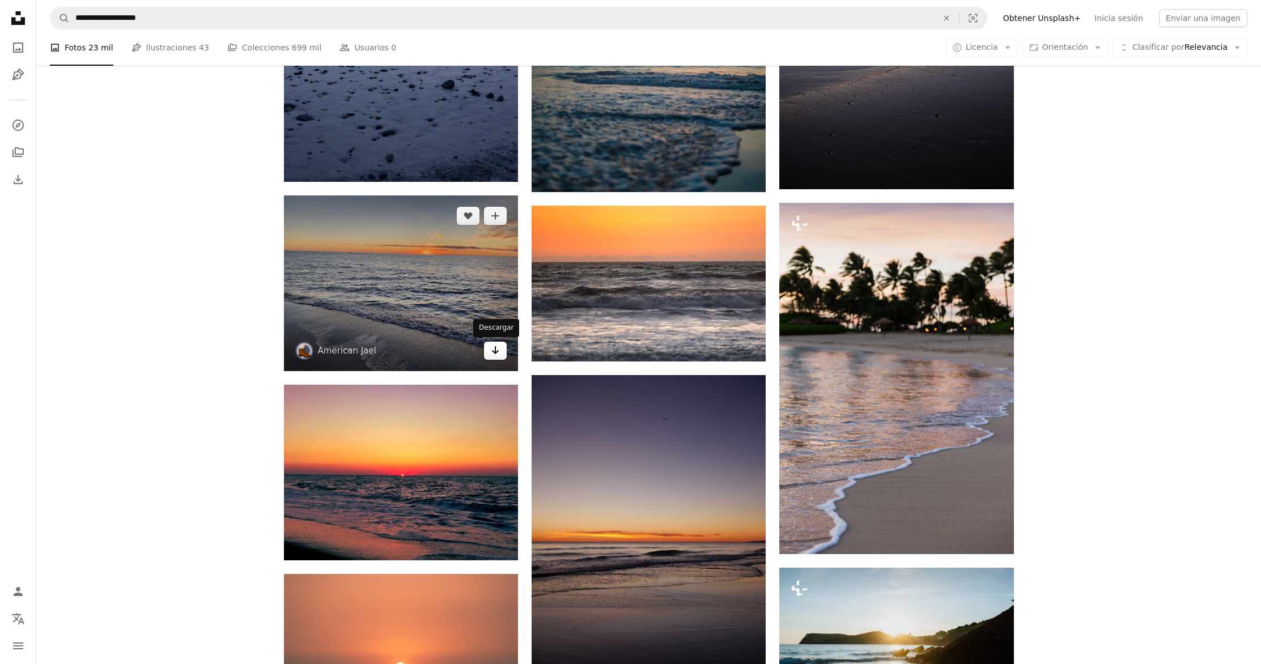  Describe the element at coordinates (495, 351) in the screenshot. I see `a: Descargar` at that location.